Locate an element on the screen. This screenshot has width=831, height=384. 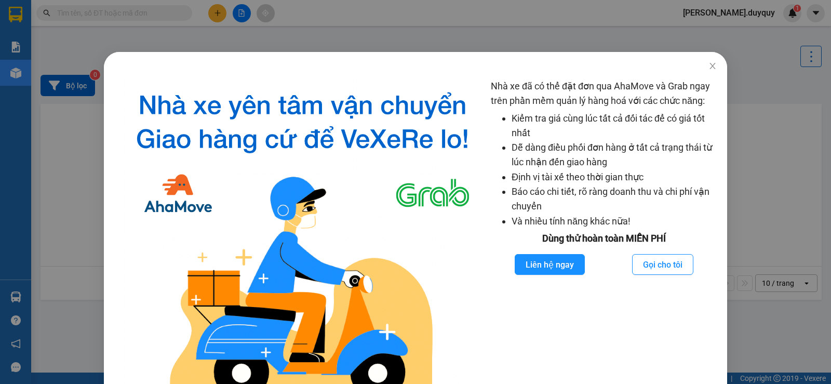
span: Gọi cho tôi is located at coordinates (663, 264).